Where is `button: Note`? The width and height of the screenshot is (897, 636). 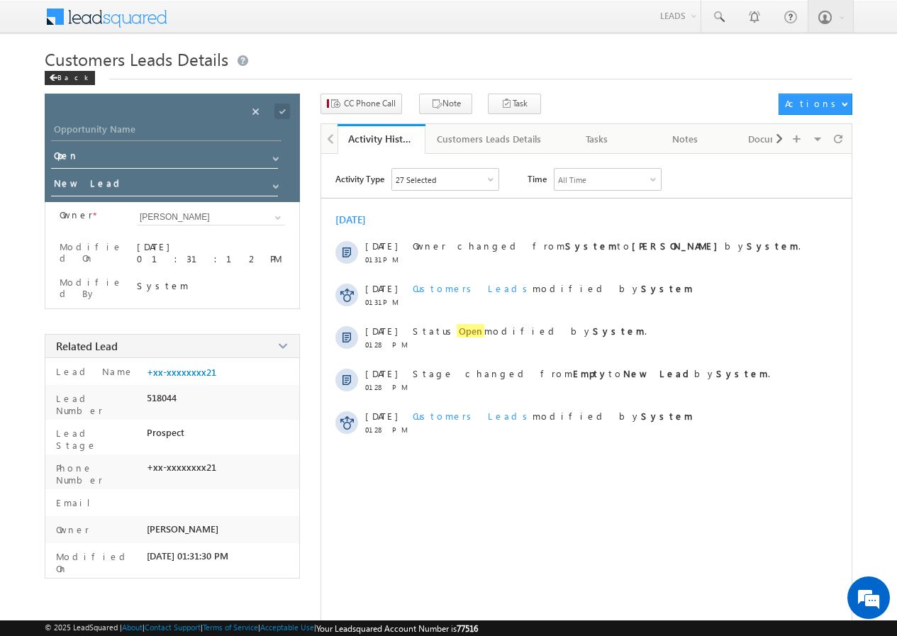 button: Note is located at coordinates (445, 104).